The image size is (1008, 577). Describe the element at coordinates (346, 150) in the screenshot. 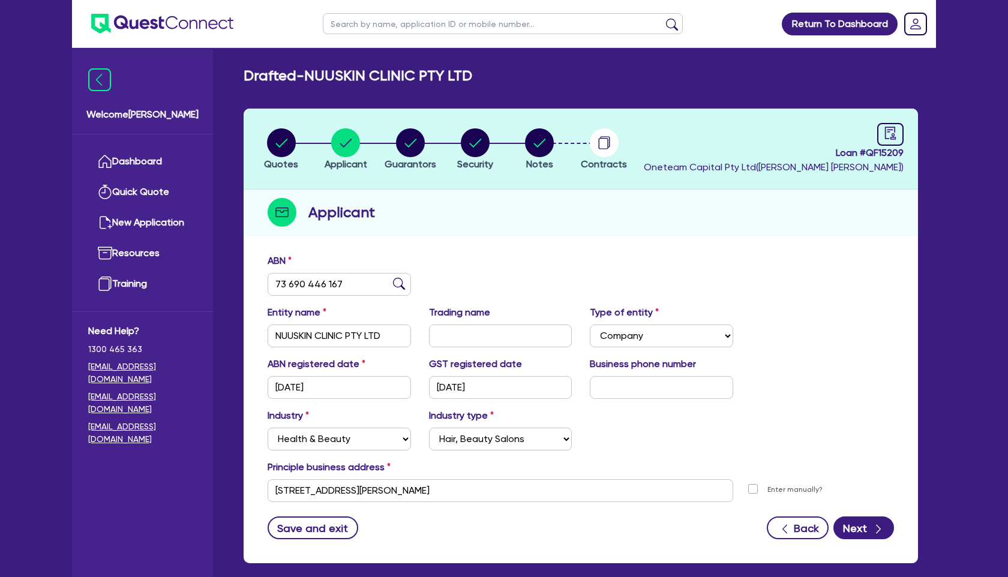

I see `button: Applicant` at that location.